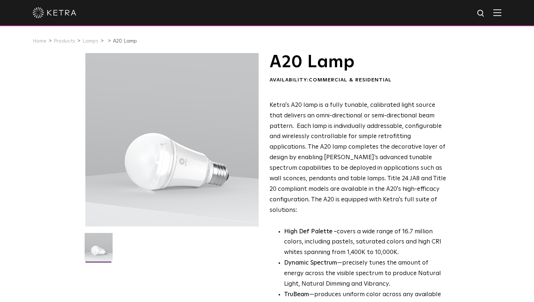  Describe the element at coordinates (358, 158) in the screenshot. I see `span: Ketra's A20 lamp is a fully tunable, calibrated light source that delivers an omni-directional or...` at that location.